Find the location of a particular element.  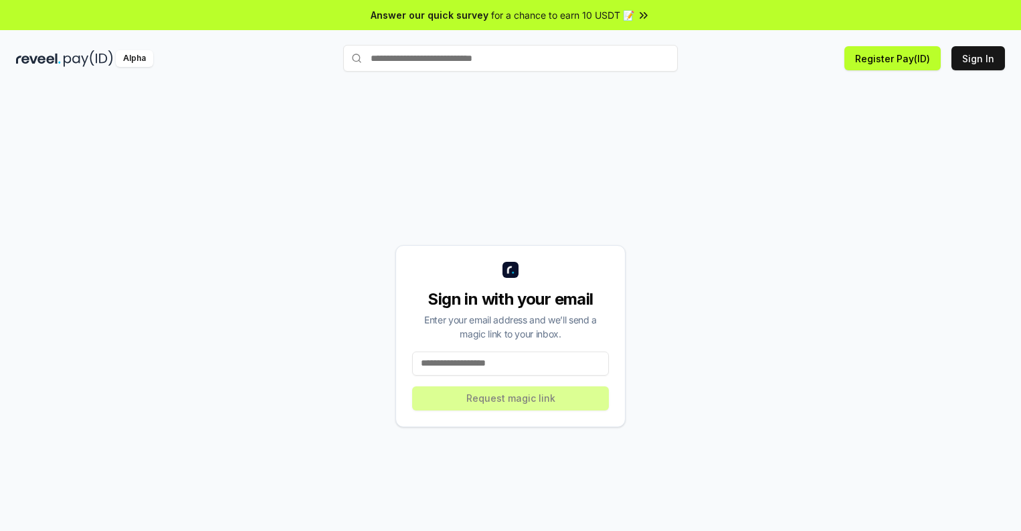

img: reveel_dark is located at coordinates (38, 58).